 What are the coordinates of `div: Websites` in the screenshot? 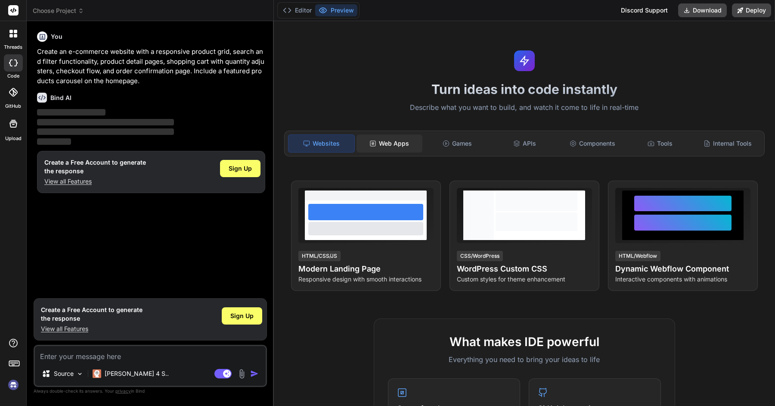 It's located at (321, 143).